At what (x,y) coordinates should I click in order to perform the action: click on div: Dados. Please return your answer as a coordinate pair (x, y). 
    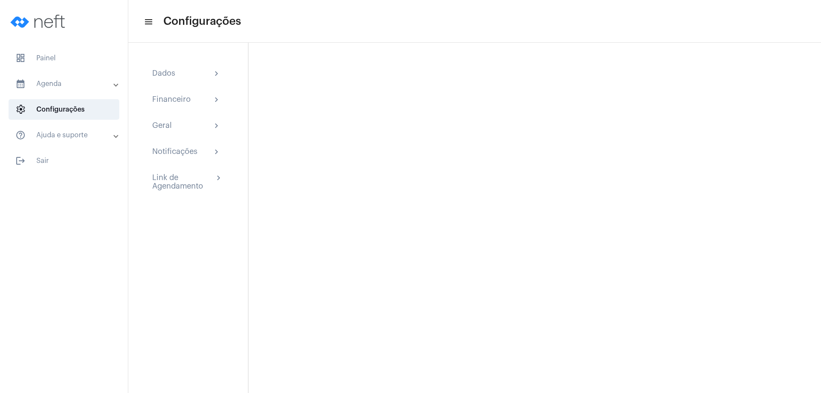
    Looking at the image, I should click on (164, 74).